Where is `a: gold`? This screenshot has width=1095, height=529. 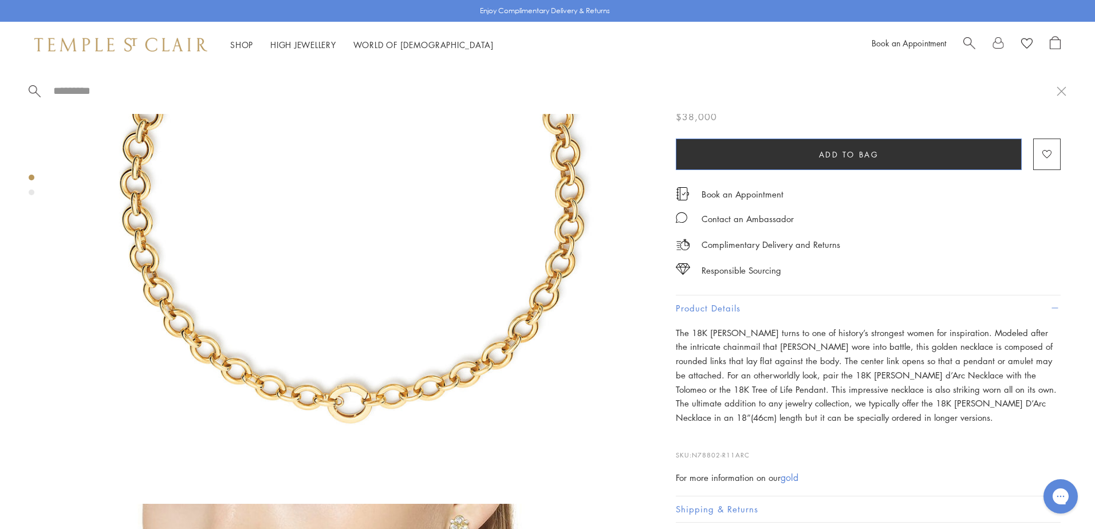 a: gold is located at coordinates (789, 478).